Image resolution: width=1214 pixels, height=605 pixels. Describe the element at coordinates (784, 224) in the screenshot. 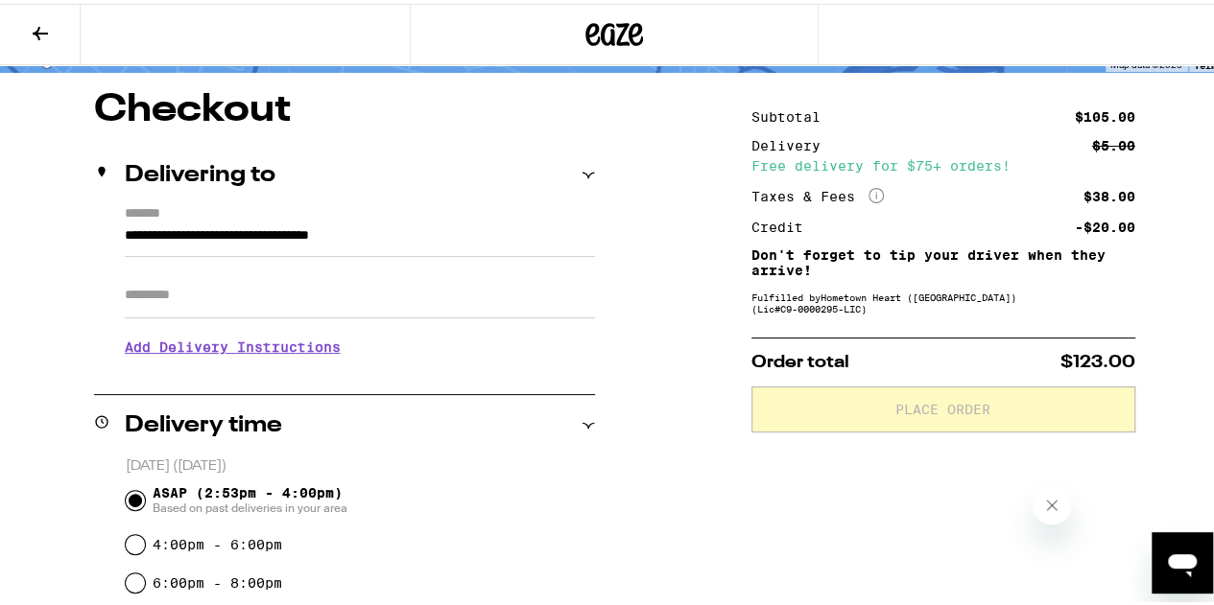

I see `div: Credit` at that location.